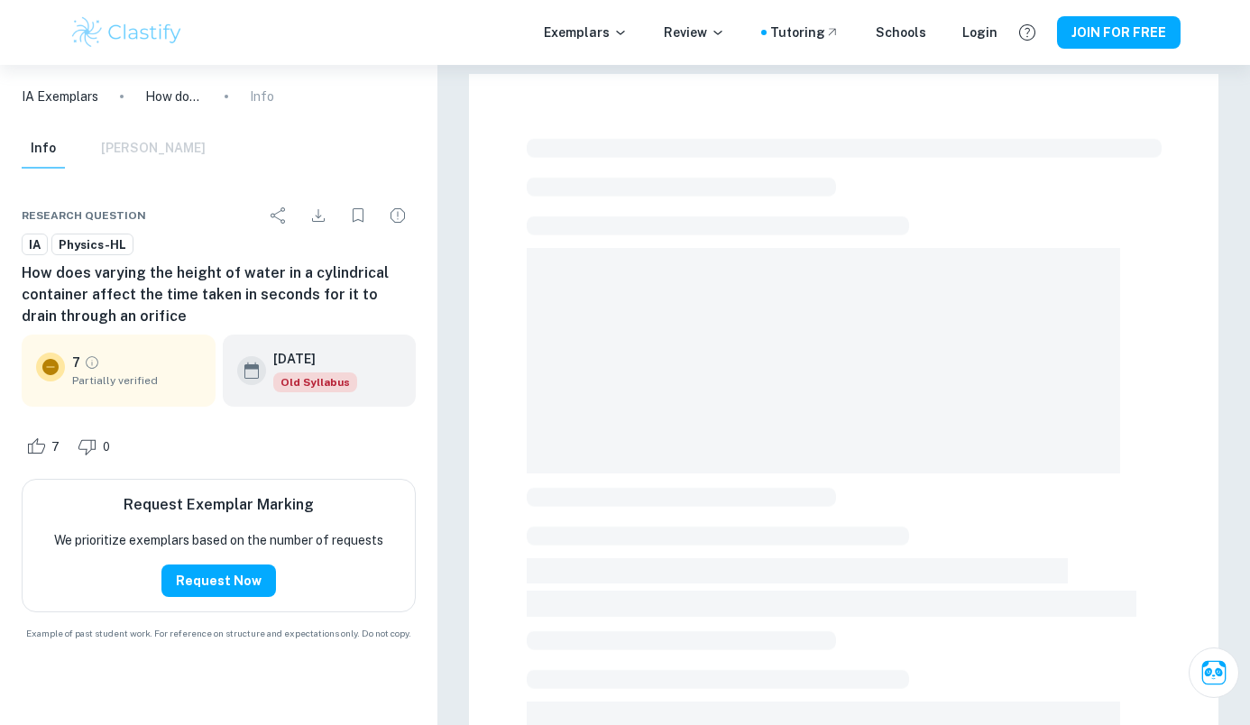  Describe the element at coordinates (136, 381) in the screenshot. I see `span: Partially verified` at that location.